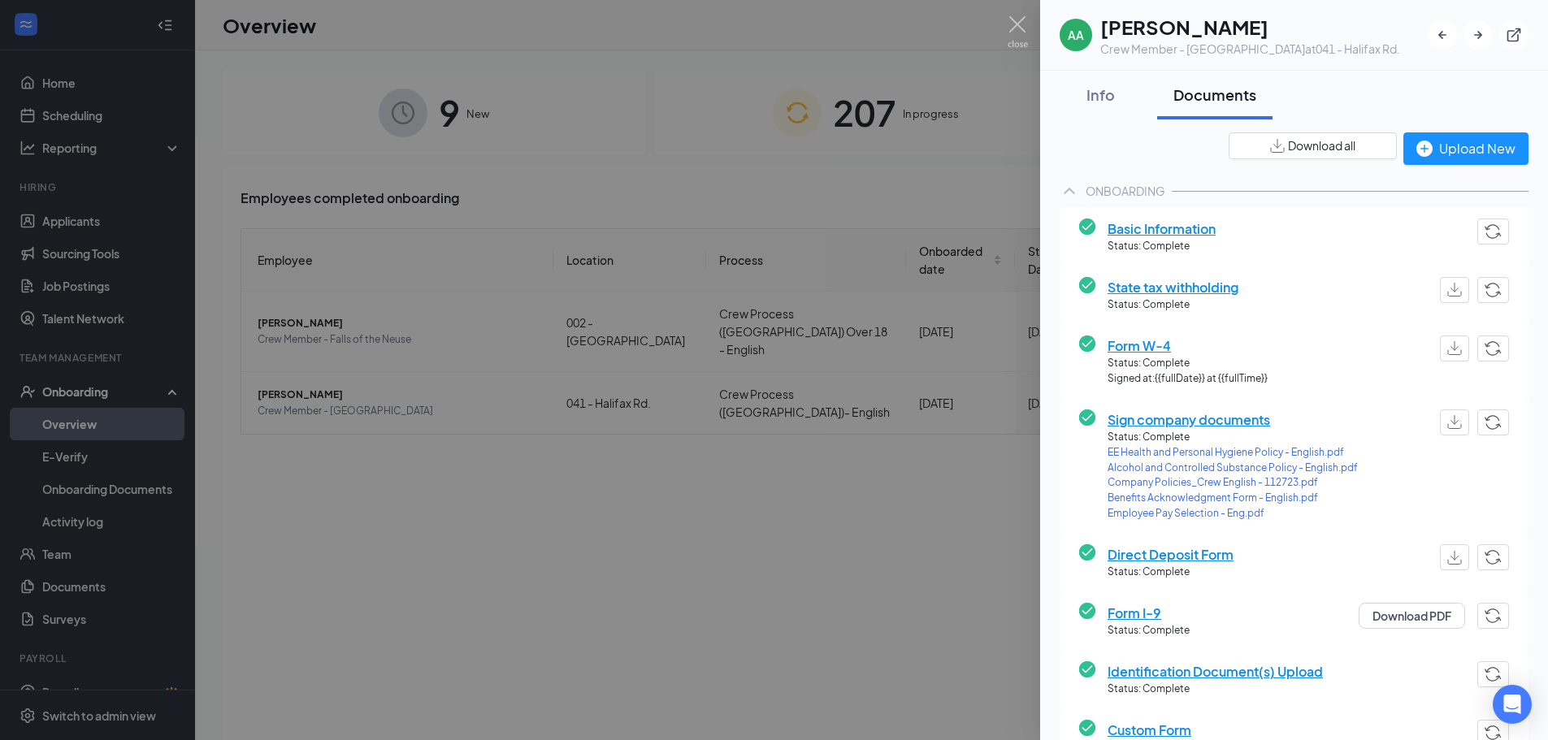 The image size is (1548, 740). What do you see at coordinates (1233, 468) in the screenshot?
I see `a: Alcohol and Controlled Substance Policy - English.pdf` at bounding box center [1233, 468].